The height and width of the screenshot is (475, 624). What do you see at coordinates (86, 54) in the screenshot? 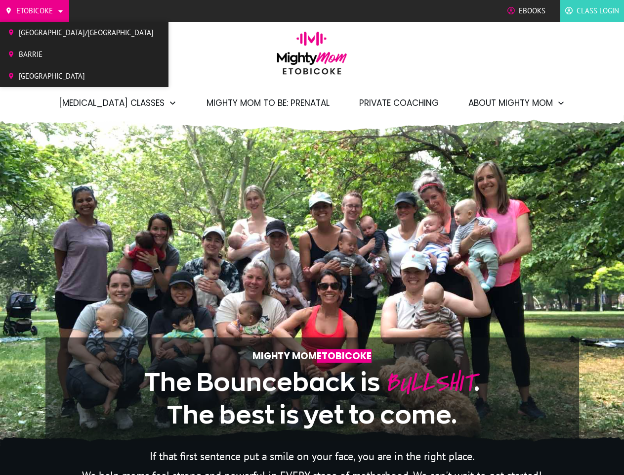
I see `span: Barrie` at bounding box center [86, 54].